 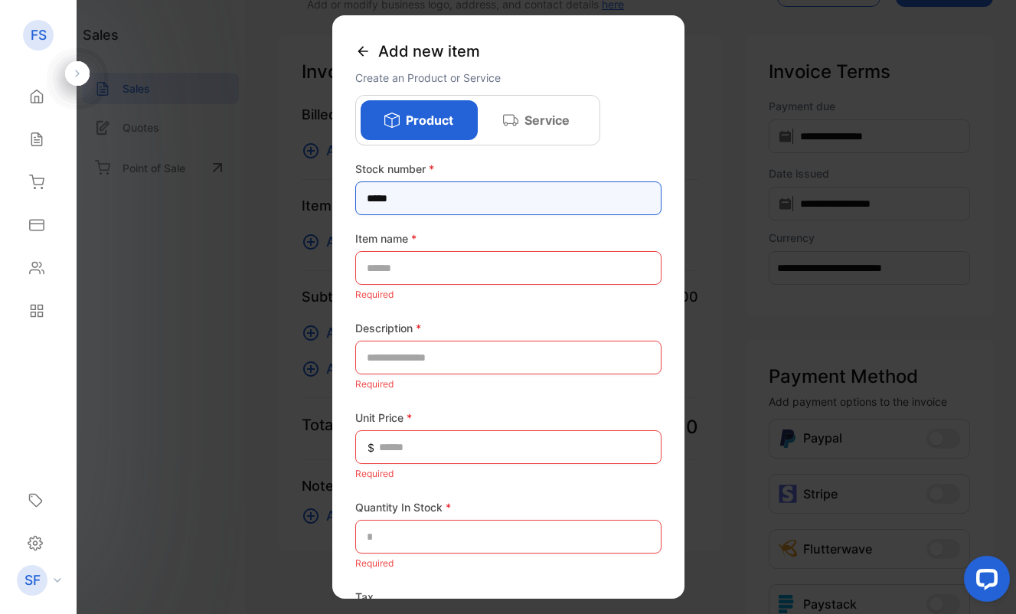 I want to click on p: SF, so click(x=32, y=581).